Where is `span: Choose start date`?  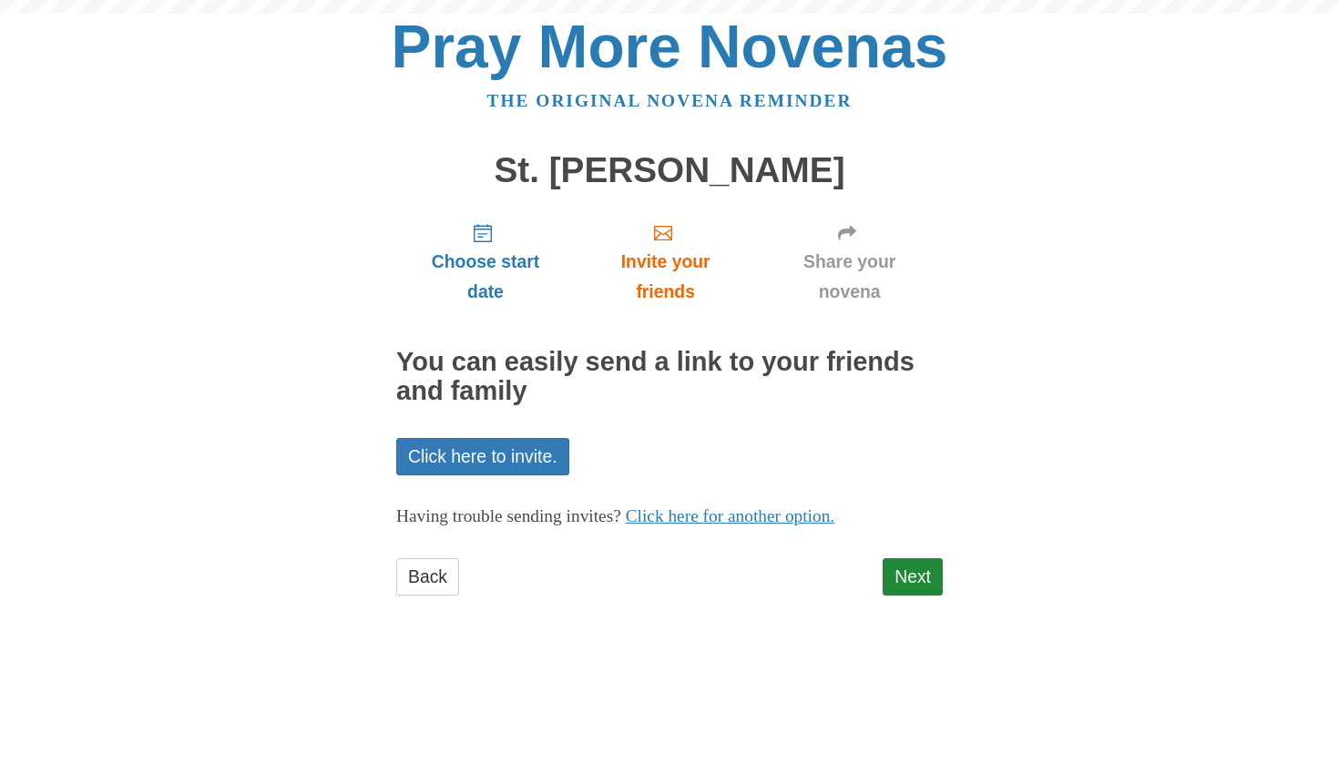
span: Choose start date is located at coordinates (485, 277).